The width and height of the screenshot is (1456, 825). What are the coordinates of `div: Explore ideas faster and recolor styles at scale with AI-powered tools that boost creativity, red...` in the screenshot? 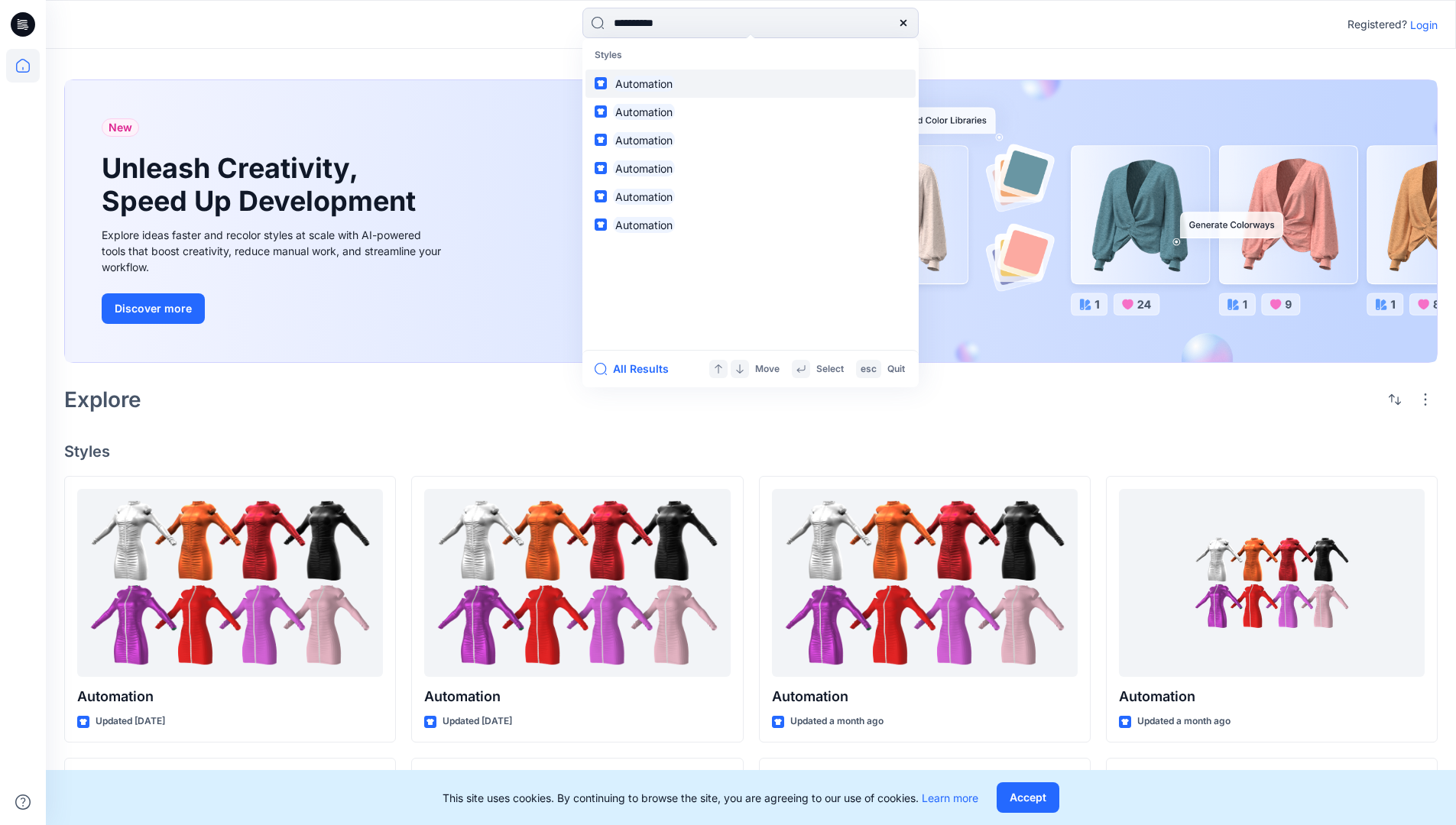 It's located at (274, 250).